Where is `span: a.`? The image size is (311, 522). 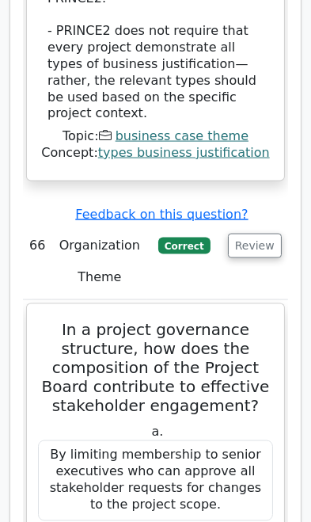 span: a. is located at coordinates (158, 432).